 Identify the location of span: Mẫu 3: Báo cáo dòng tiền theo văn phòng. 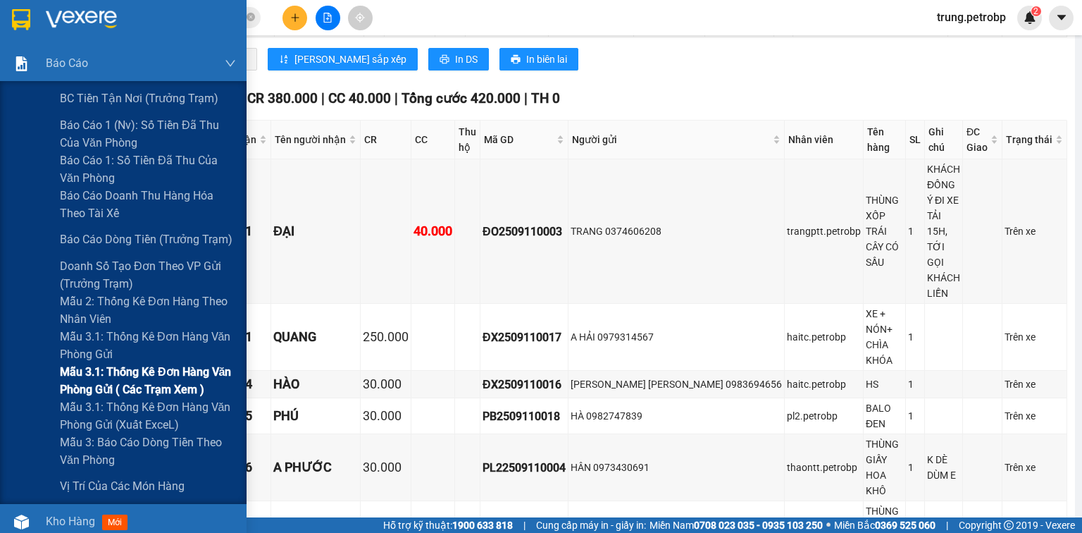
(148, 451).